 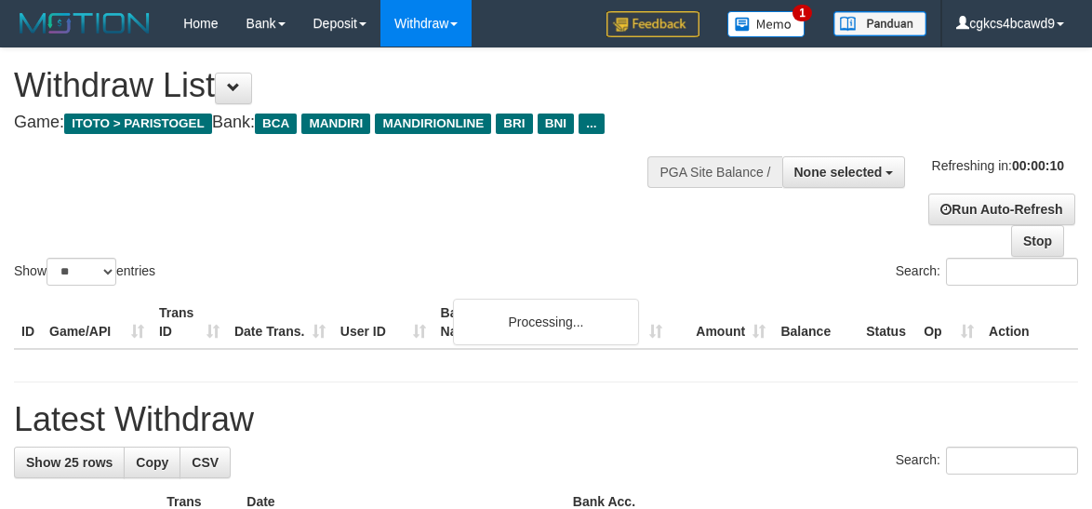 What do you see at coordinates (362, 123) in the screenshot?
I see `h4: Game: Bank:` at bounding box center [362, 123].